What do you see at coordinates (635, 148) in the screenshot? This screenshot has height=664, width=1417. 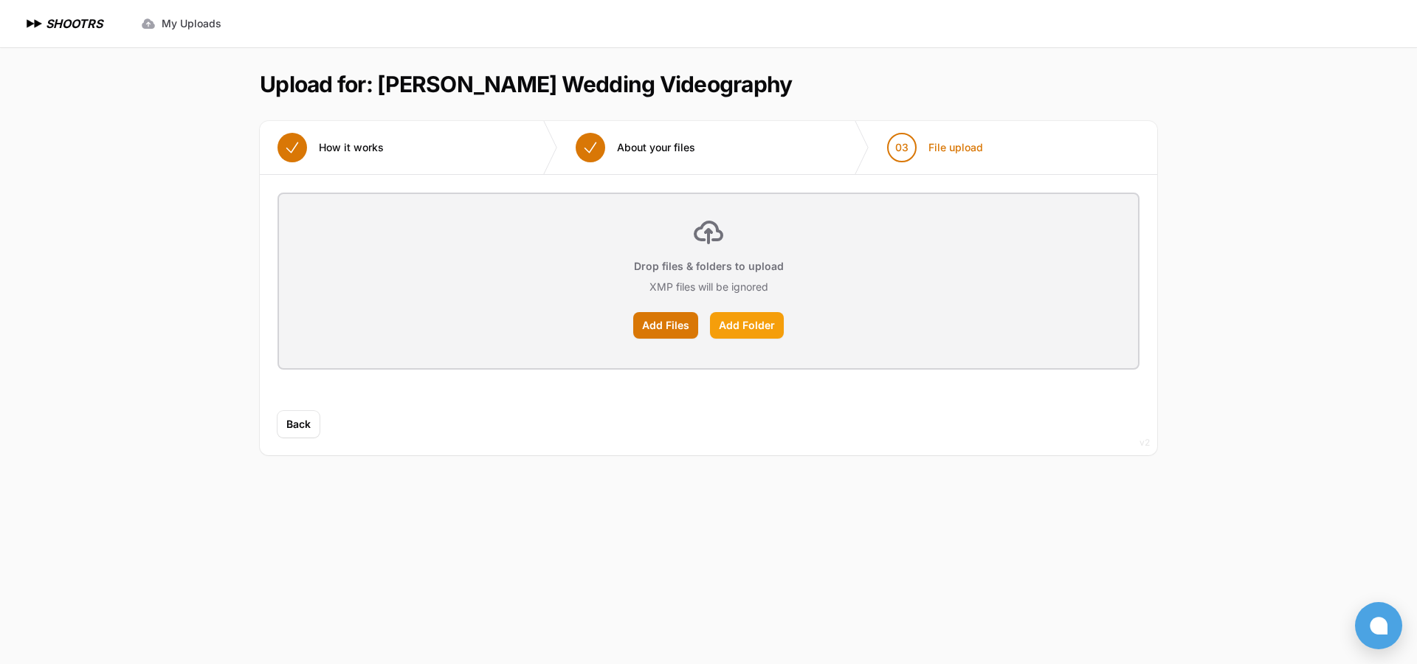 I see `button: About your files` at bounding box center [635, 148].